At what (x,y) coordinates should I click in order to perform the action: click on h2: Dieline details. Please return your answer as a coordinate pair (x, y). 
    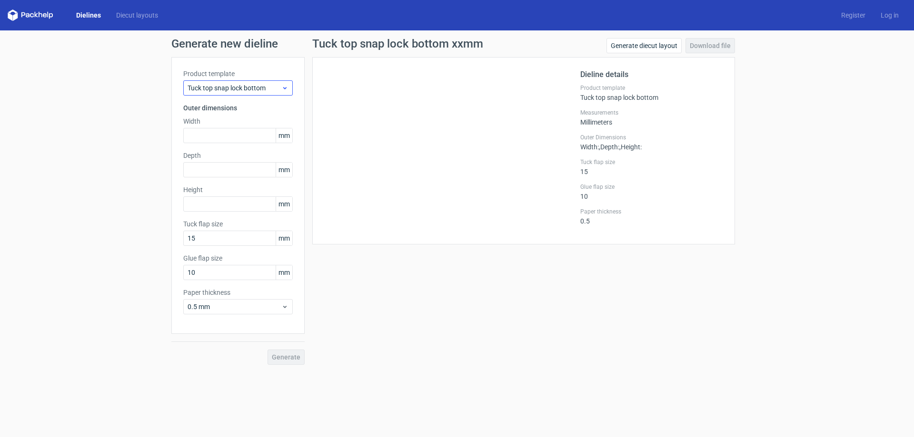
    Looking at the image, I should click on (652, 75).